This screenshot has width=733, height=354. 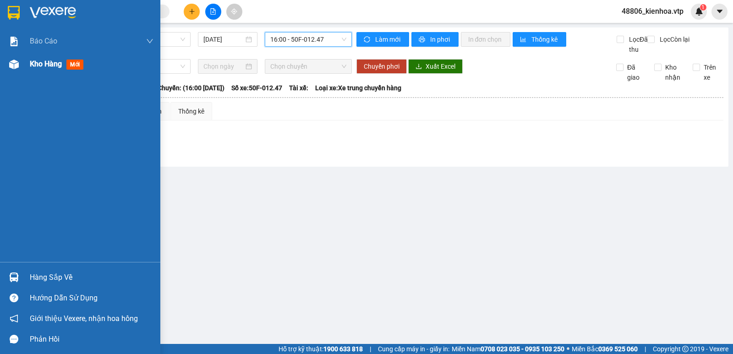 What do you see at coordinates (545, 39) in the screenshot?
I see `span: Thống kê` at bounding box center [545, 39].